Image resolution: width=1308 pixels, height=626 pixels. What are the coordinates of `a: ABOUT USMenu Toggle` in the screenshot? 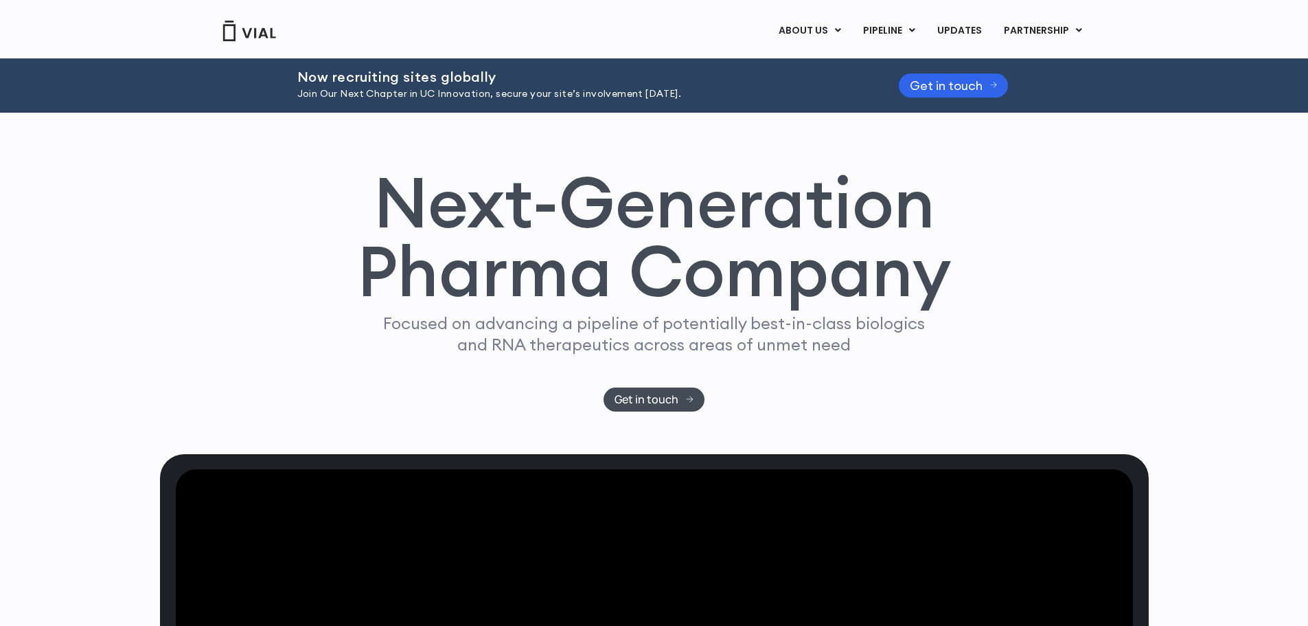 It's located at (810, 31).